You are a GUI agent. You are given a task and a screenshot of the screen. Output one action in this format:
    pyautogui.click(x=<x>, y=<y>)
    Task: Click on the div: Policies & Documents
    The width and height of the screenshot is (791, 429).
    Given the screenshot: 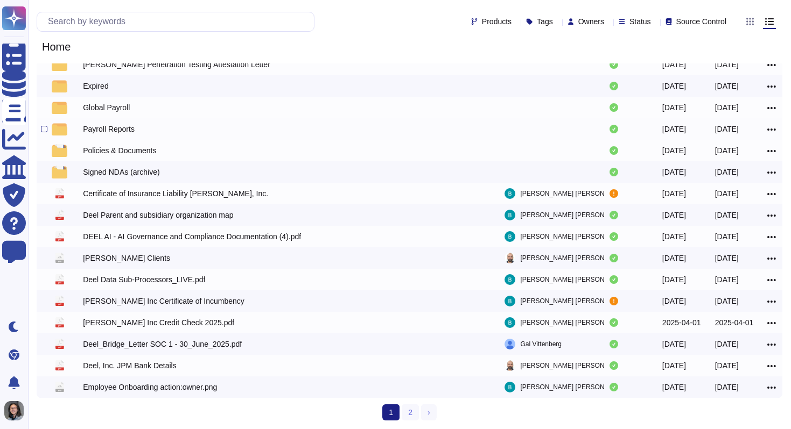 What is the action you would take?
    pyautogui.click(x=119, y=151)
    